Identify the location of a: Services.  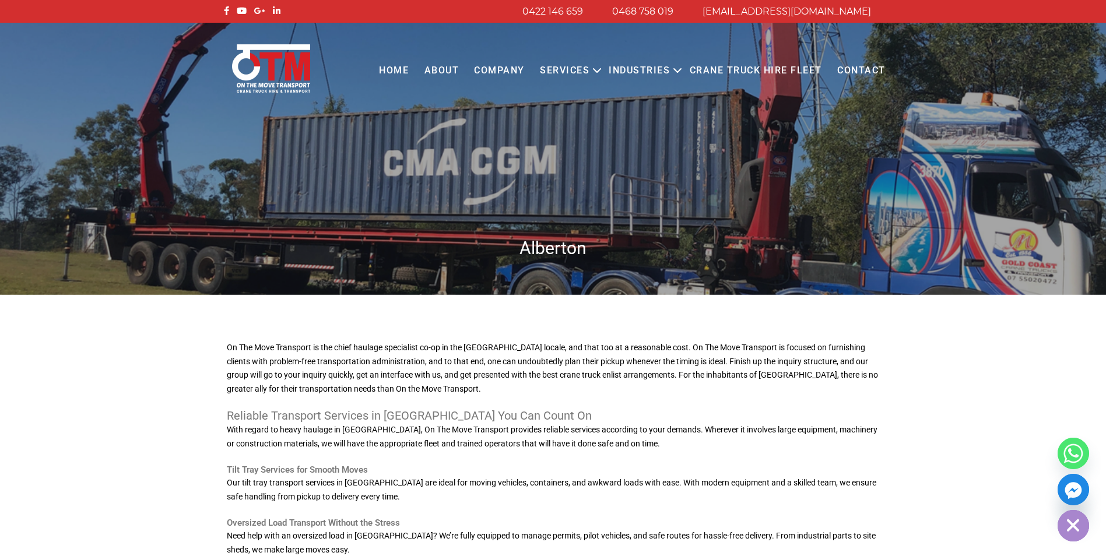
(564, 71).